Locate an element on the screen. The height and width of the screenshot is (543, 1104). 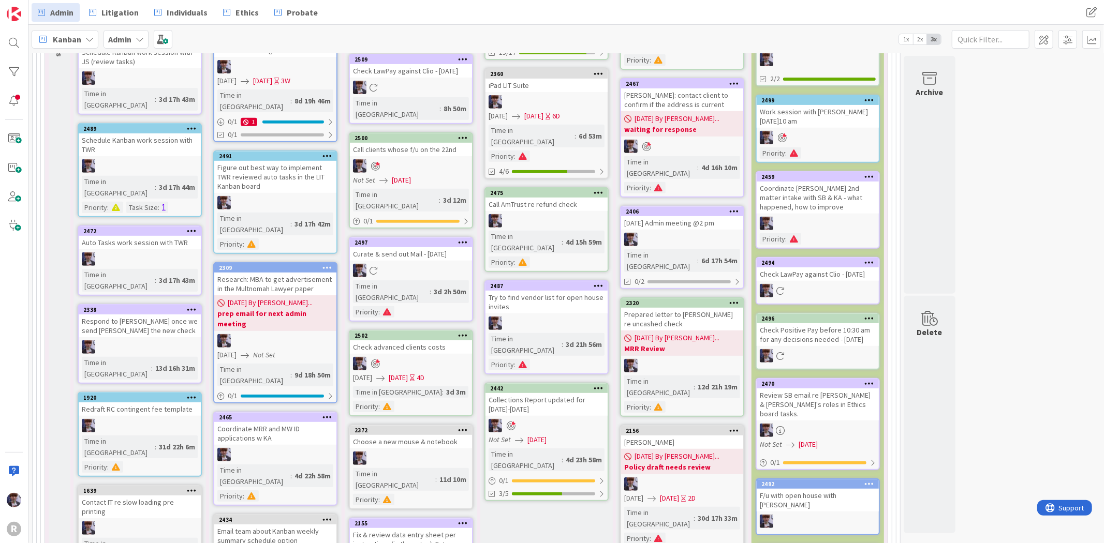
span: 0/1 is located at coordinates (232, 135).